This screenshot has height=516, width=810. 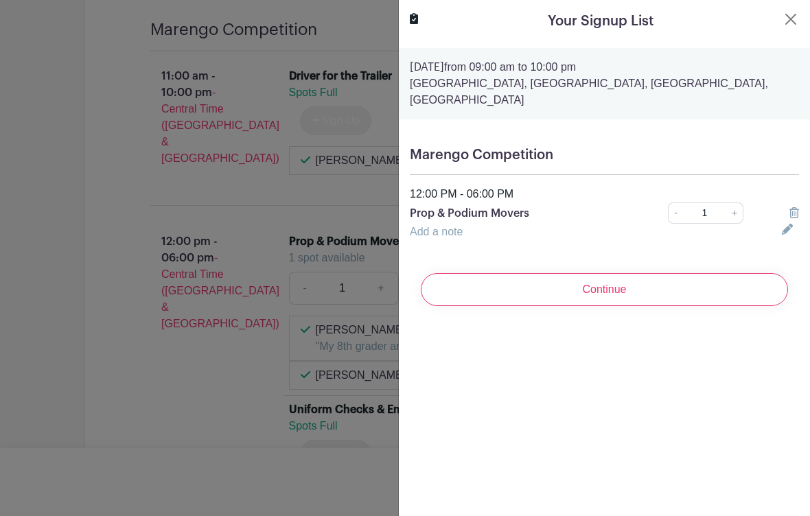 I want to click on h5: Marengo Competition, so click(x=604, y=155).